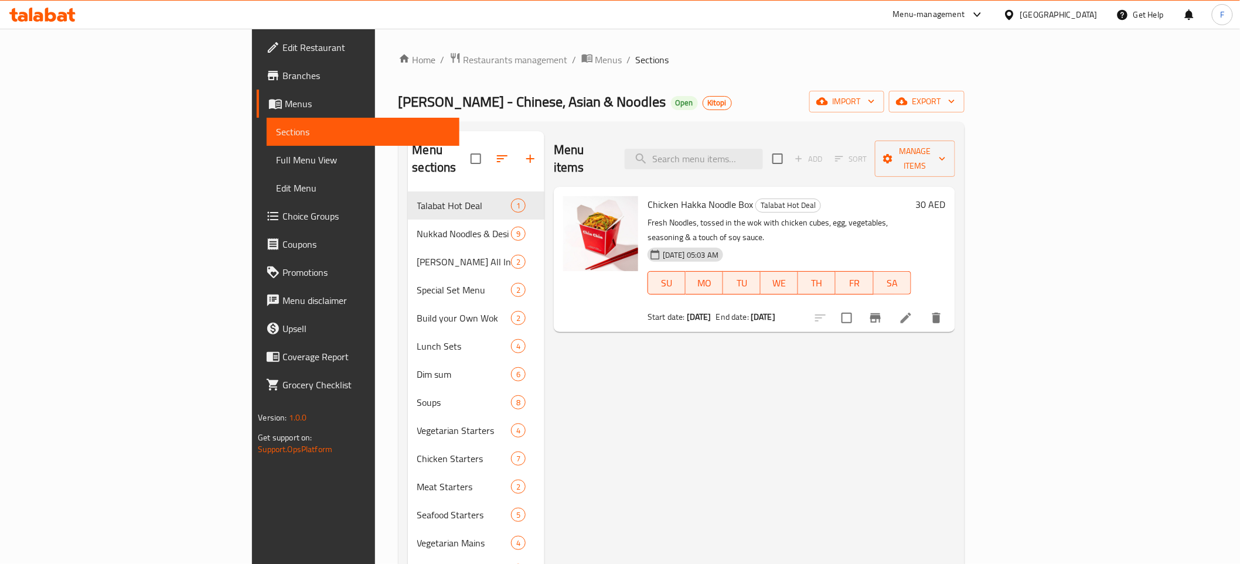  What do you see at coordinates (464, 543) in the screenshot?
I see `span: Vegetarian Mains` at bounding box center [464, 543].